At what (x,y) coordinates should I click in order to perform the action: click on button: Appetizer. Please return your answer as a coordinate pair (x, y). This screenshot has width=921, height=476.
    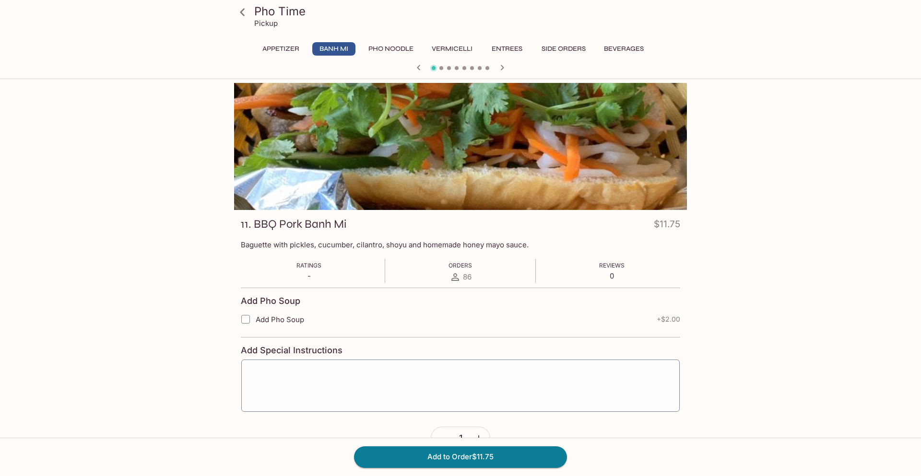
    Looking at the image, I should click on (281, 49).